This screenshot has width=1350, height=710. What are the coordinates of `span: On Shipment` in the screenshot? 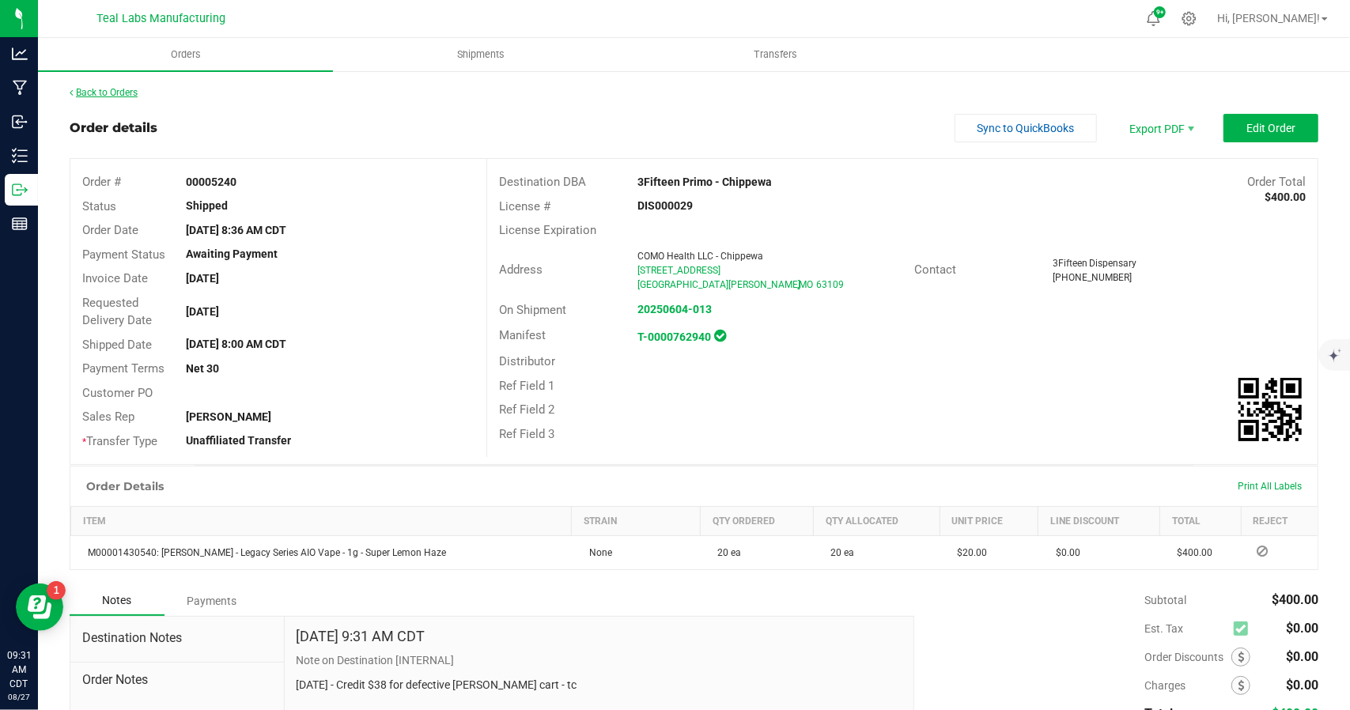 It's located at (532, 310).